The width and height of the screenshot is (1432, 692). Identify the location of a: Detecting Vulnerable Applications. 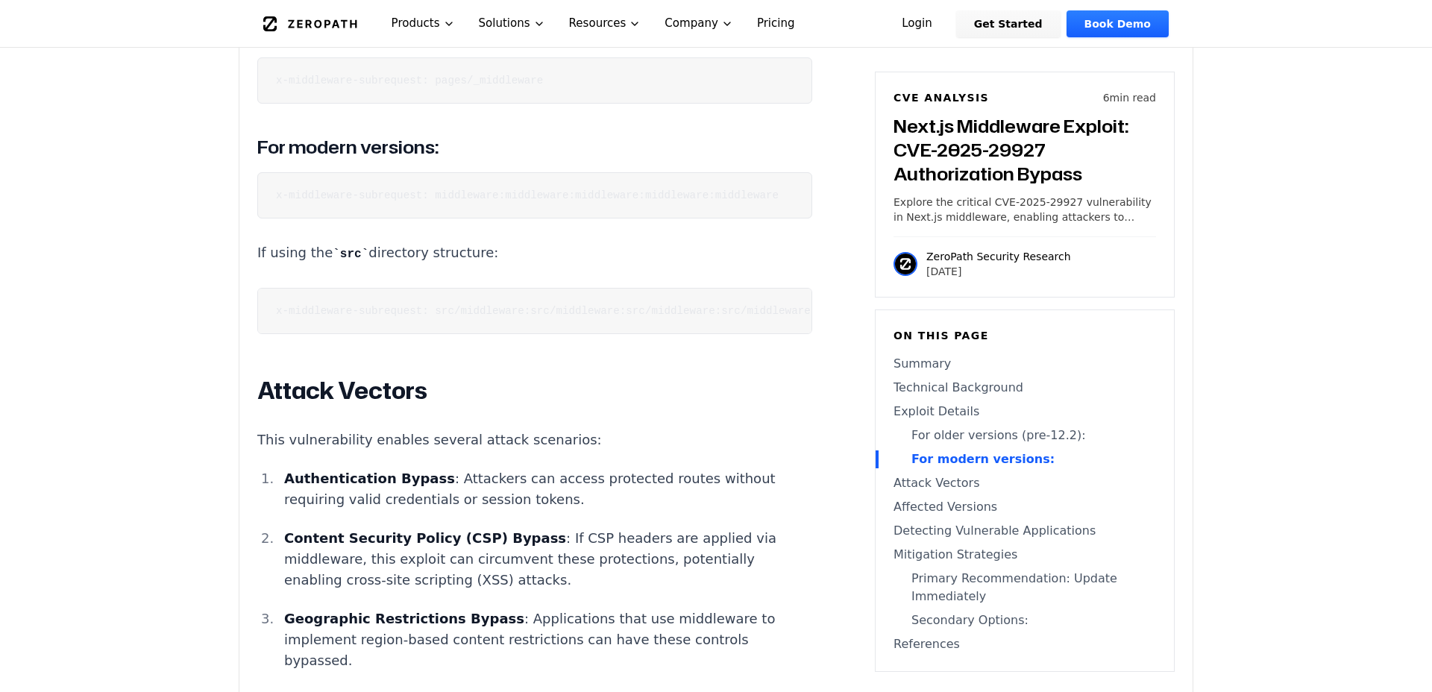
(1025, 531).